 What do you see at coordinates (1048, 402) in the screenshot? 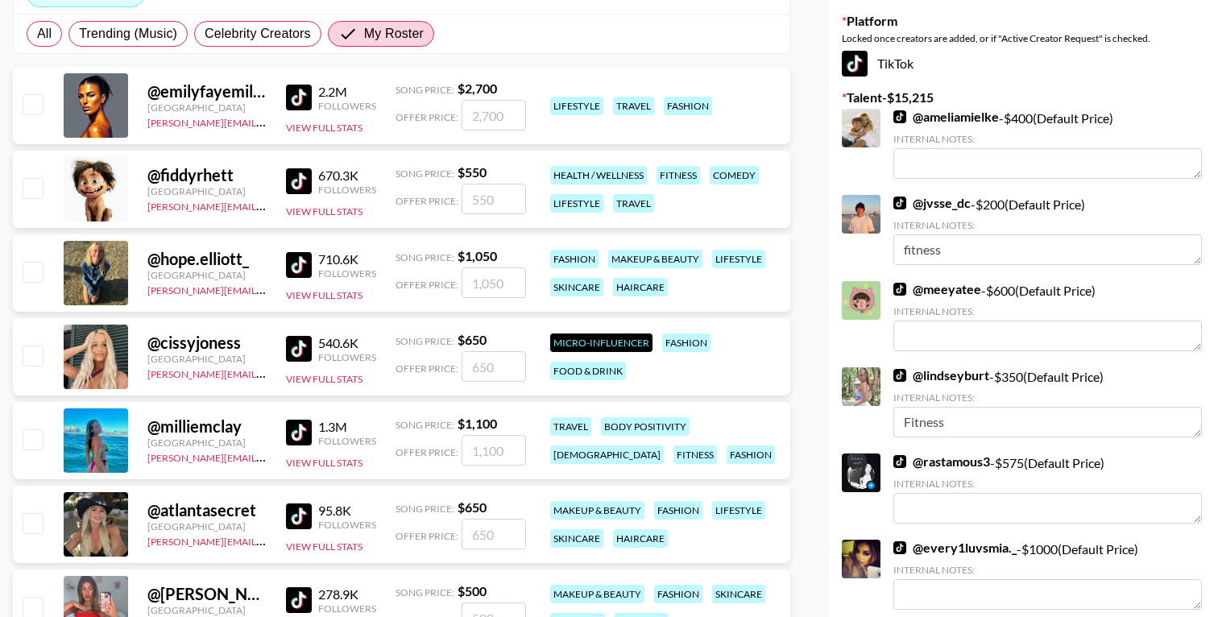
I see `div: - $ 350 (Default Price)` at bounding box center [1048, 402].